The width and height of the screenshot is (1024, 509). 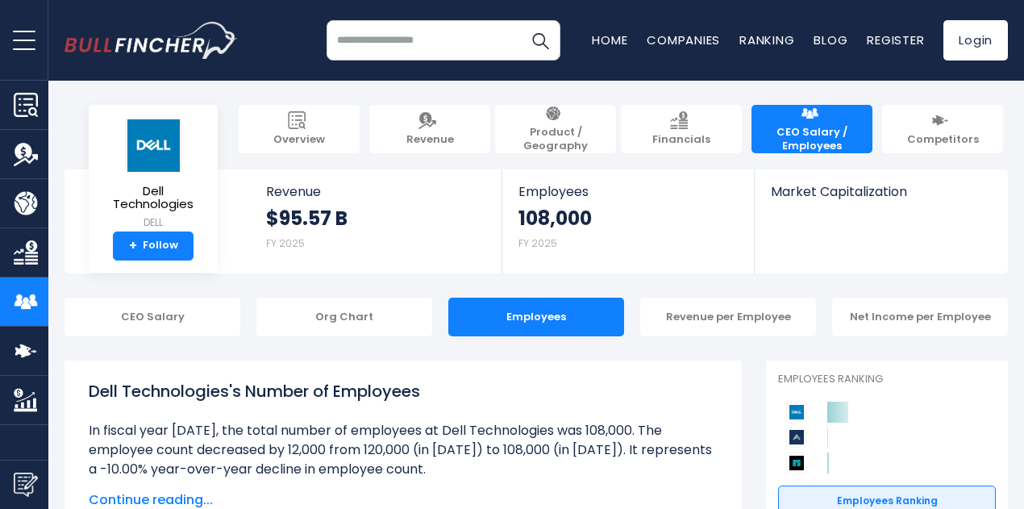 I want to click on span: CEO Salary / Employees, so click(x=812, y=139).